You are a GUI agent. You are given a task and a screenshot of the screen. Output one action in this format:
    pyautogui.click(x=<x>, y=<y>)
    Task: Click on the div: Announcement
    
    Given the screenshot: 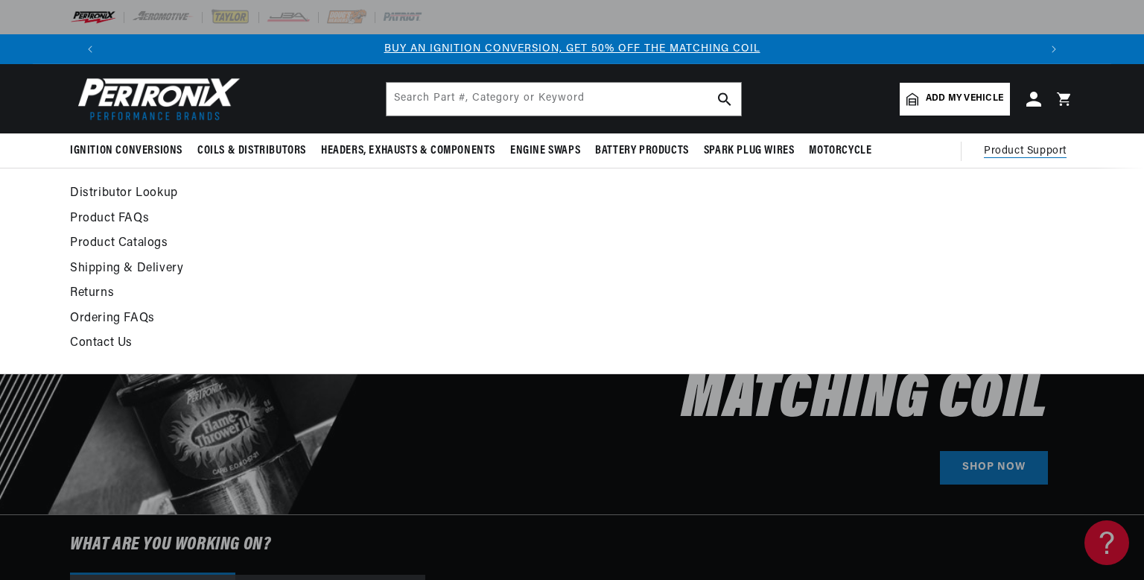 What is the action you would take?
    pyautogui.click(x=572, y=49)
    